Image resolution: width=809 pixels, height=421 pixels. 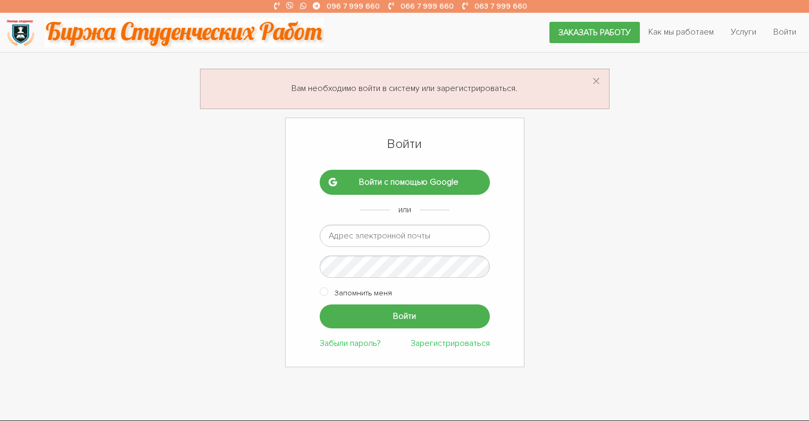 What do you see at coordinates (405, 316) in the screenshot?
I see `input: Войти` at bounding box center [405, 316].